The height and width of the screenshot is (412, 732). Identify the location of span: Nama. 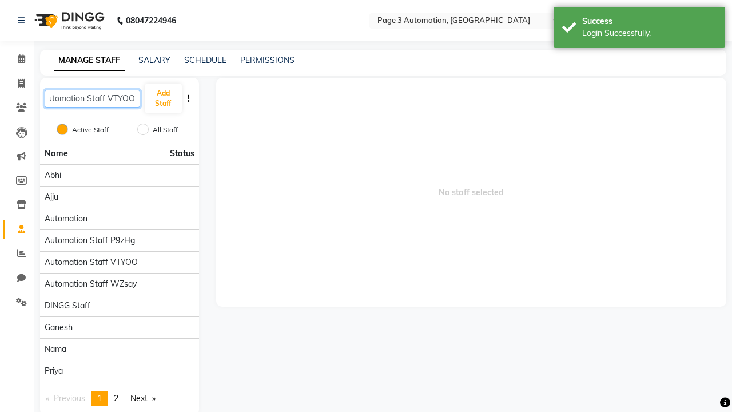
(55, 349).